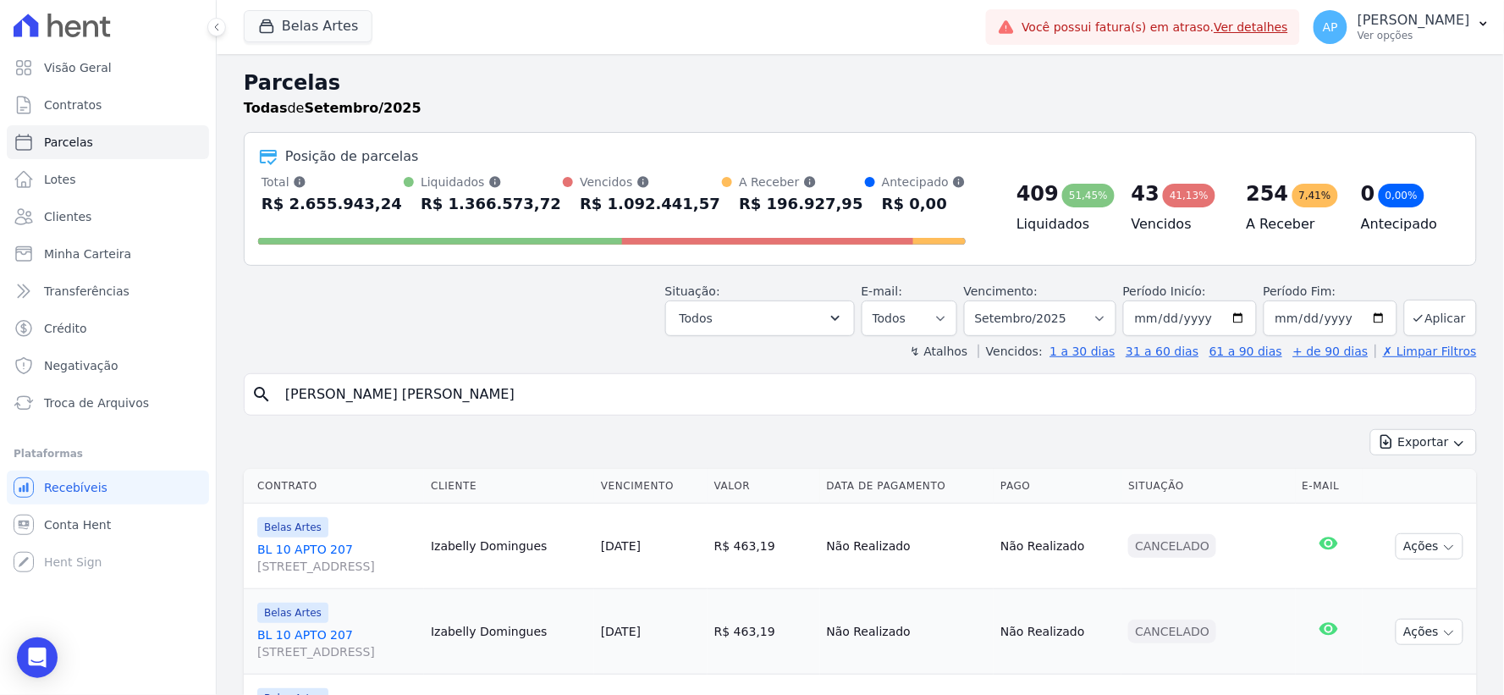 The image size is (1504, 695). What do you see at coordinates (107, 488) in the screenshot?
I see `a: Recebíveis` at bounding box center [107, 488].